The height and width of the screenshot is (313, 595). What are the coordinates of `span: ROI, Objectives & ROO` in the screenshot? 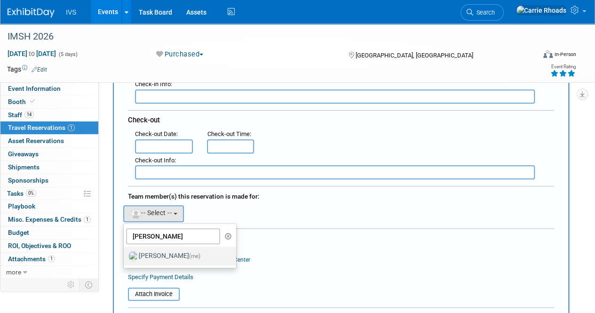 It's located at (39, 245).